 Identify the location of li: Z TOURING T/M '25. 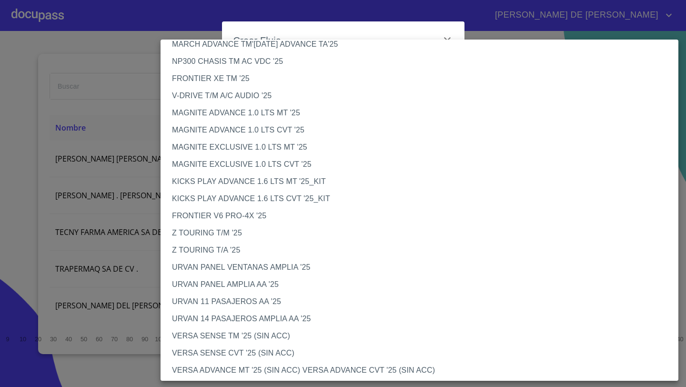
(419, 233).